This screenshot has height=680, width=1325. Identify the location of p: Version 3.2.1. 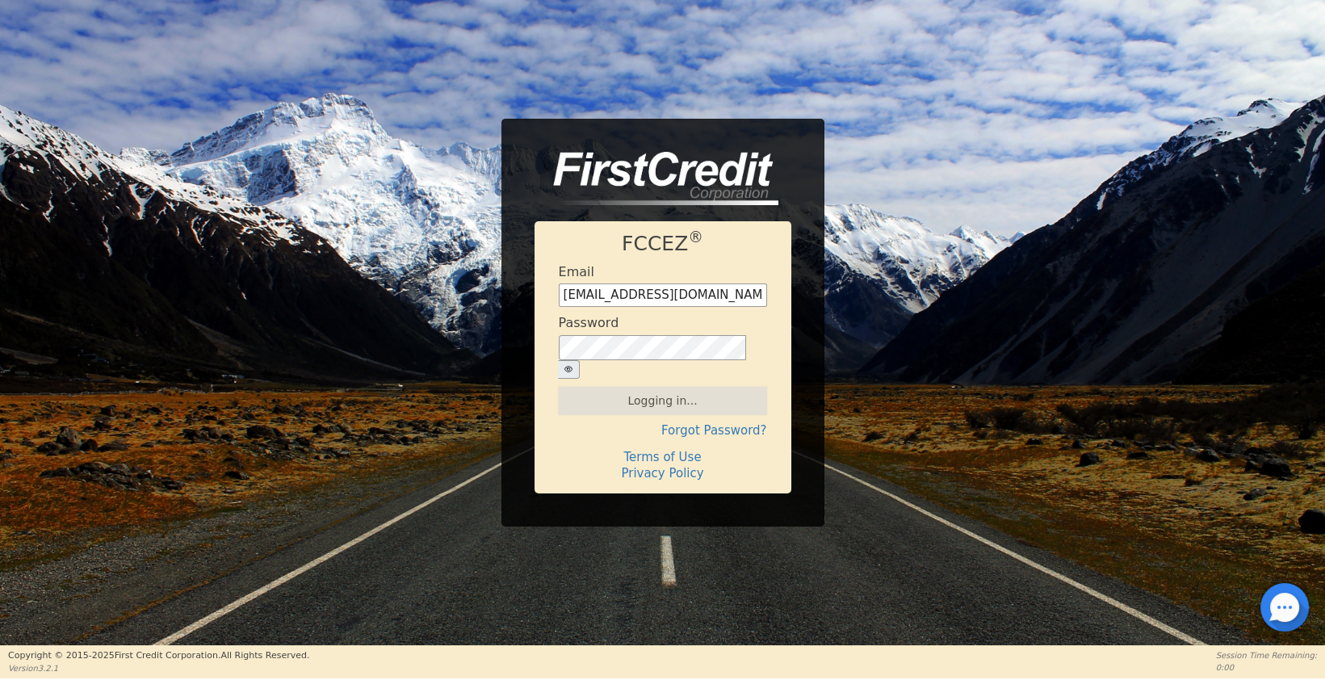
(158, 668).